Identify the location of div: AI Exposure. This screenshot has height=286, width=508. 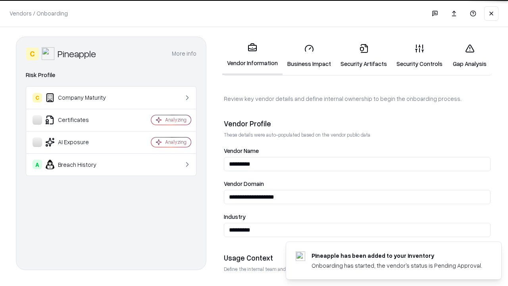
(80, 142).